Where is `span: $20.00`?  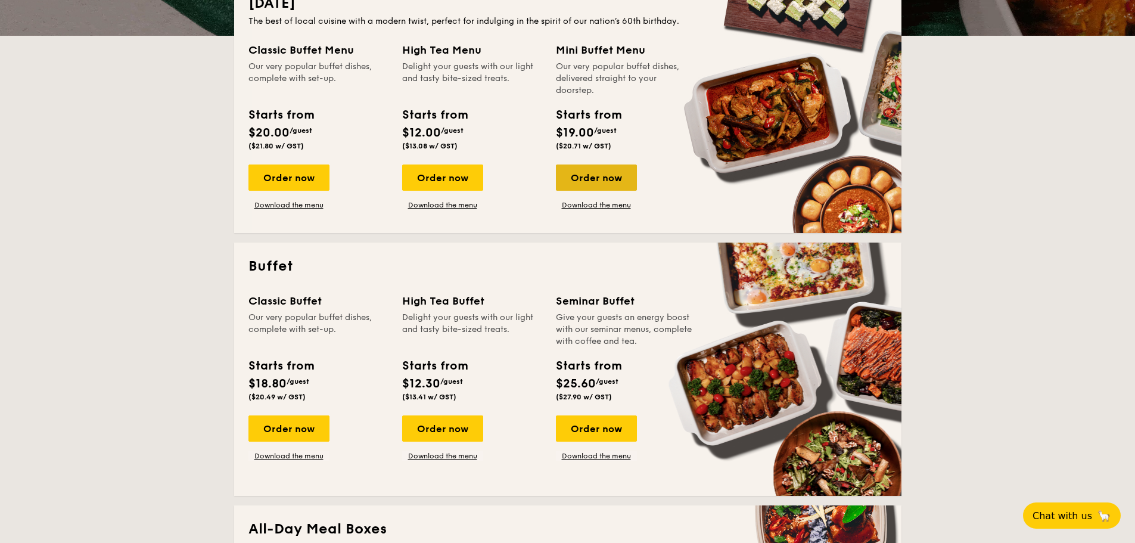 span: $20.00 is located at coordinates (269, 133).